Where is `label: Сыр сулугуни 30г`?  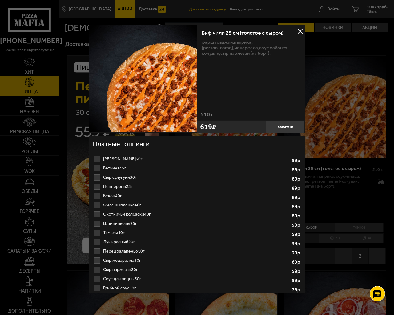
label: Сыр сулугуни 30г is located at coordinates (197, 178).